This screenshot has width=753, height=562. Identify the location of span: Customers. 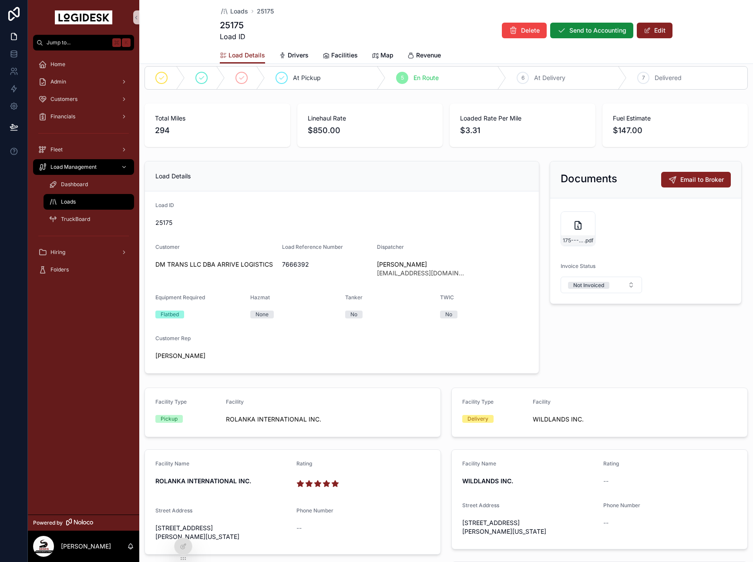
(64, 99).